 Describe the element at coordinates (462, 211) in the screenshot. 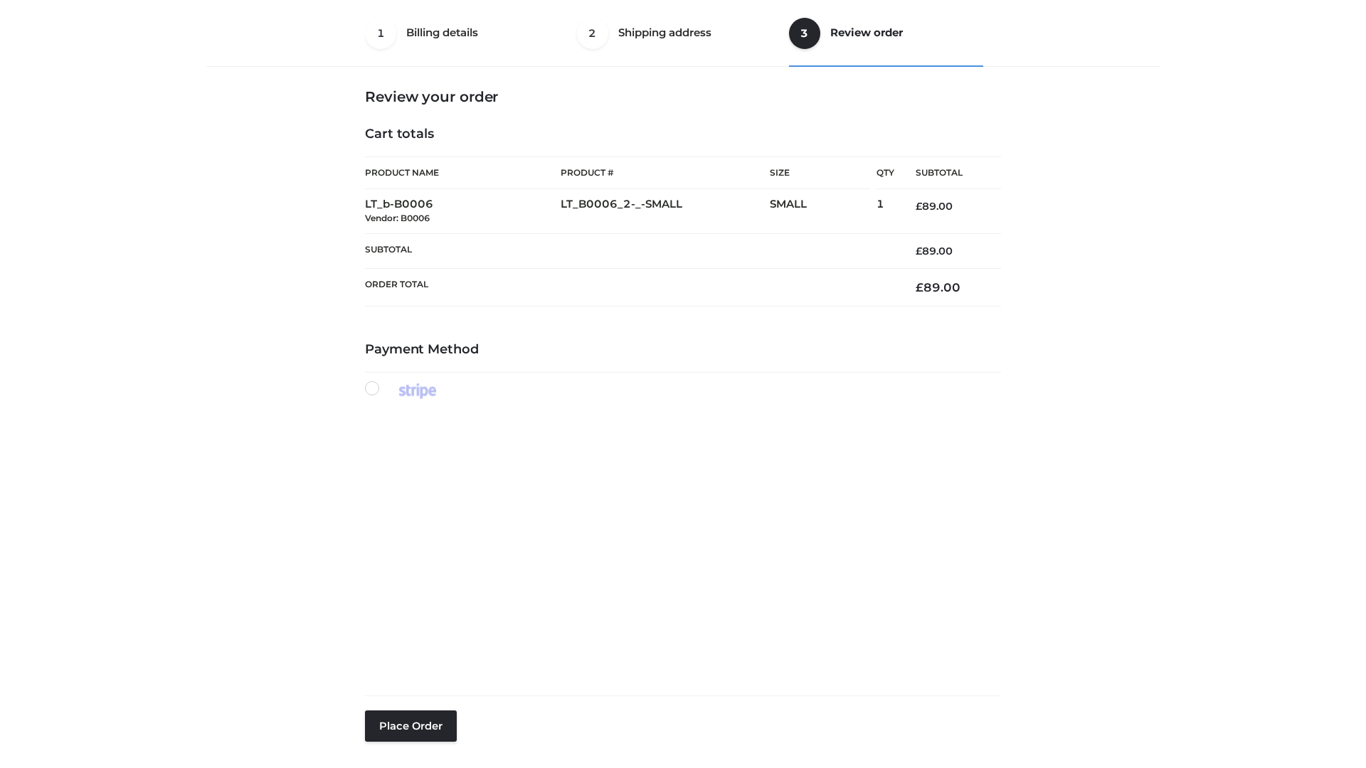

I see `td: LT_b-B0006` at that location.